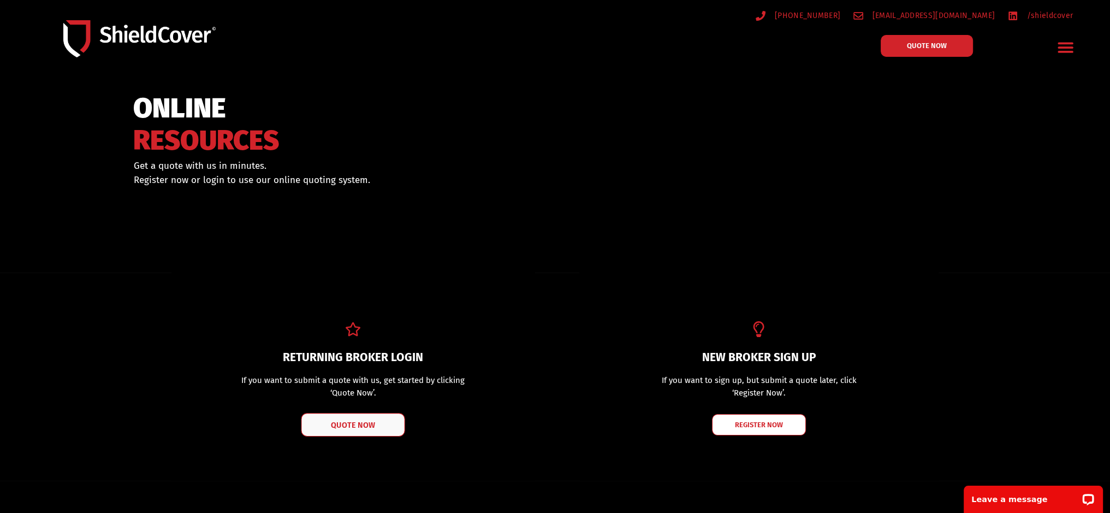  I want to click on span: ONLINE, so click(206, 108).